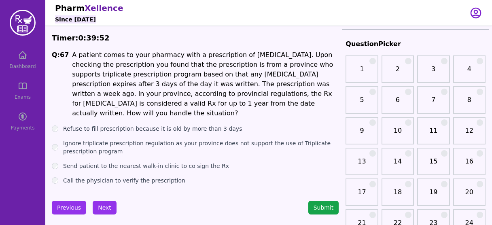  I want to click on span: 0, so click(81, 38).